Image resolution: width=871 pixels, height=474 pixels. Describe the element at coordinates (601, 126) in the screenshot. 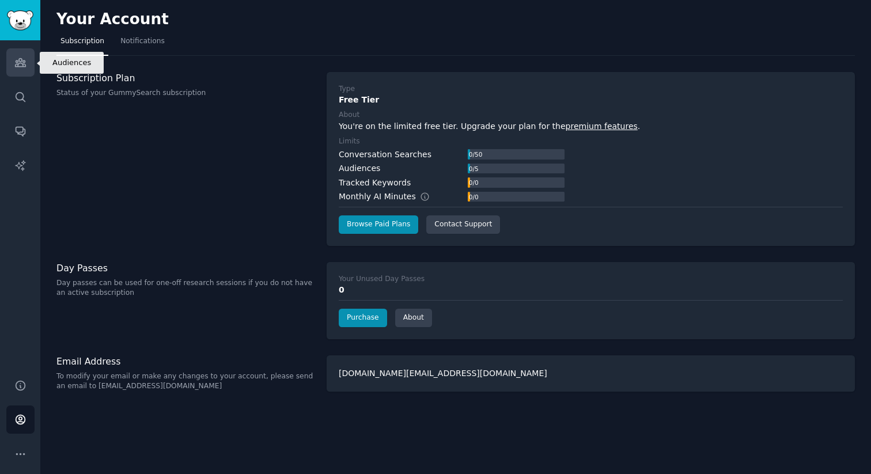

I see `a: premium features` at that location.